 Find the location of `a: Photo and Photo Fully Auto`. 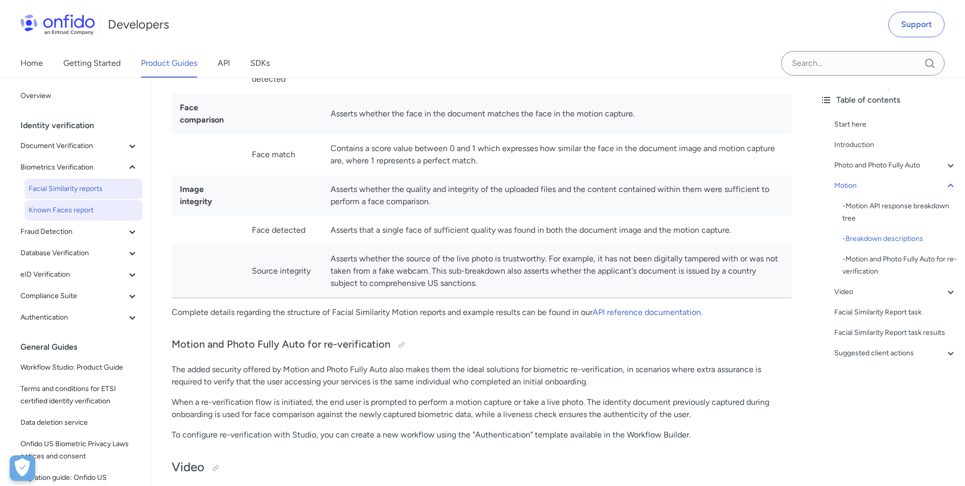

a: Photo and Photo Fully Auto is located at coordinates (895, 165).